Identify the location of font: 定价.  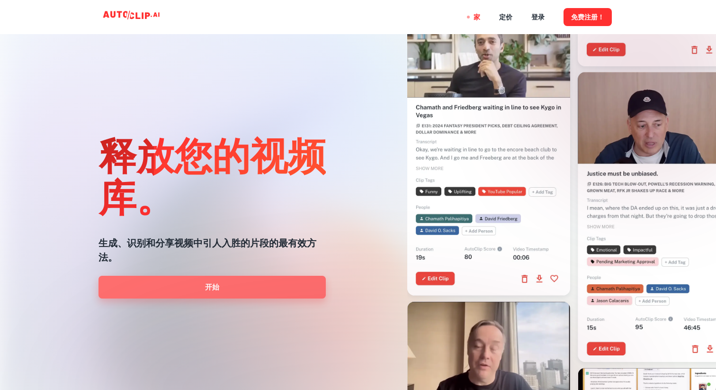
(506, 18).